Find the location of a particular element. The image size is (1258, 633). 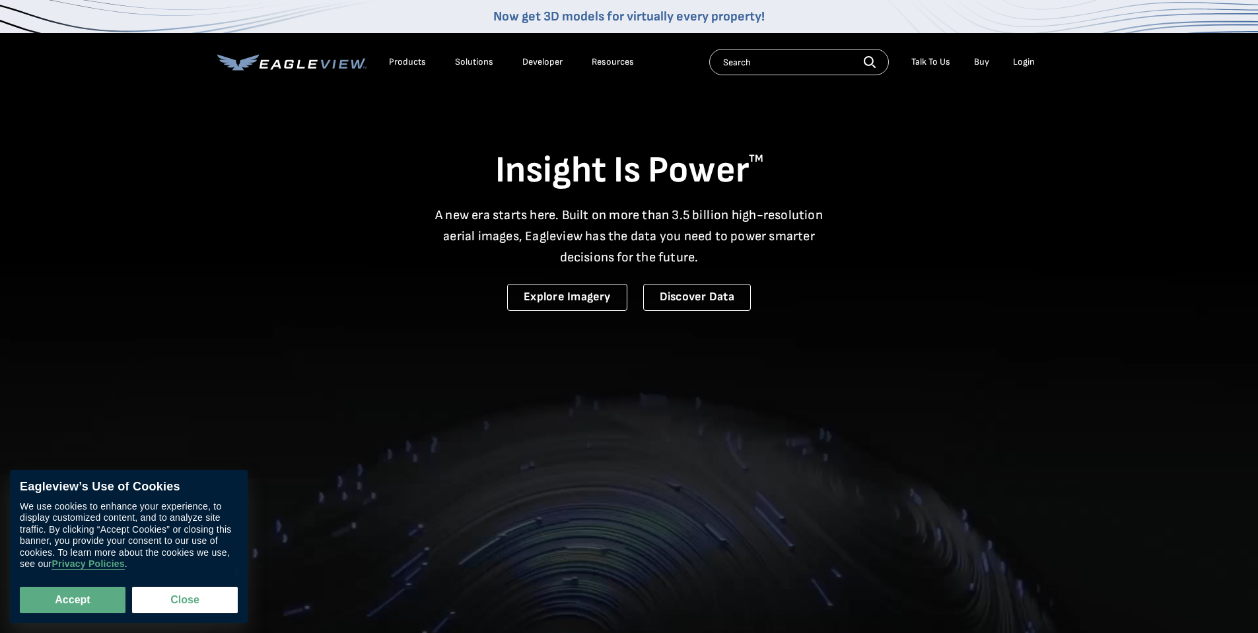

button: Close is located at coordinates (185, 600).